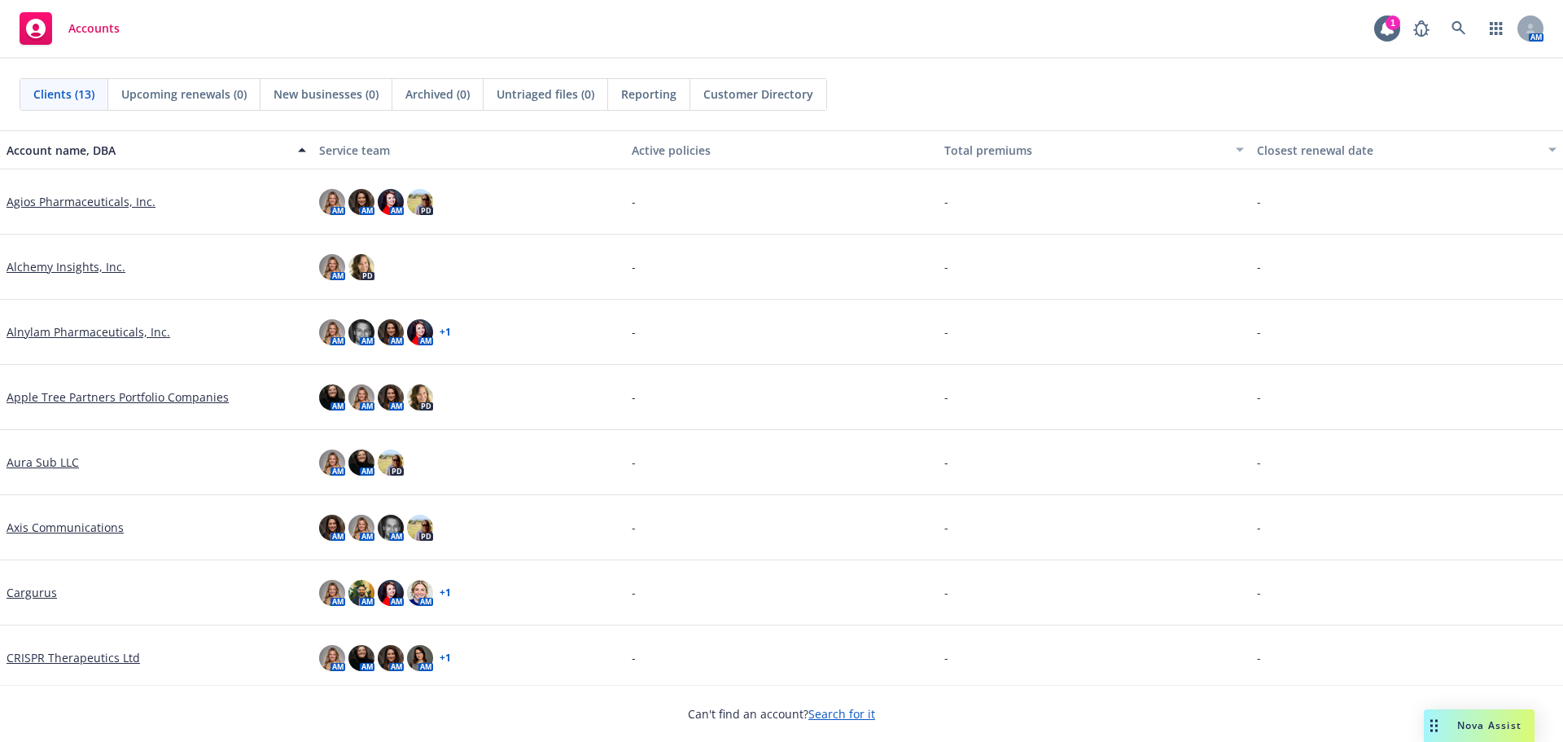 The image size is (1563, 742). Describe the element at coordinates (64, 94) in the screenshot. I see `span: Clients (13)` at that location.